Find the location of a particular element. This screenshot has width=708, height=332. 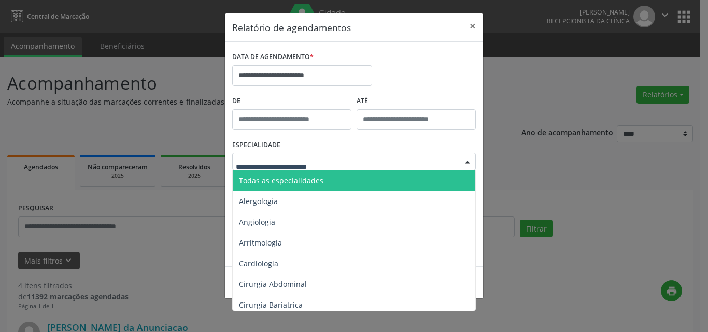

label: De is located at coordinates (292, 101).